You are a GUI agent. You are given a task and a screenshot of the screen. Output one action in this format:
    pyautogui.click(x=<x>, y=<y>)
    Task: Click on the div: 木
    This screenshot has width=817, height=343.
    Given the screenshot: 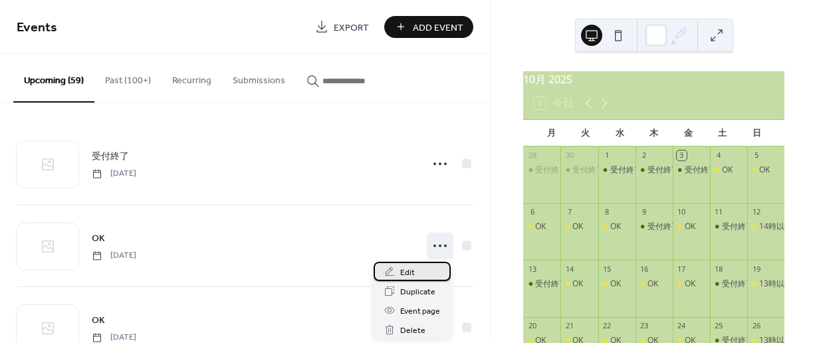 What is the action you would take?
    pyautogui.click(x=654, y=133)
    